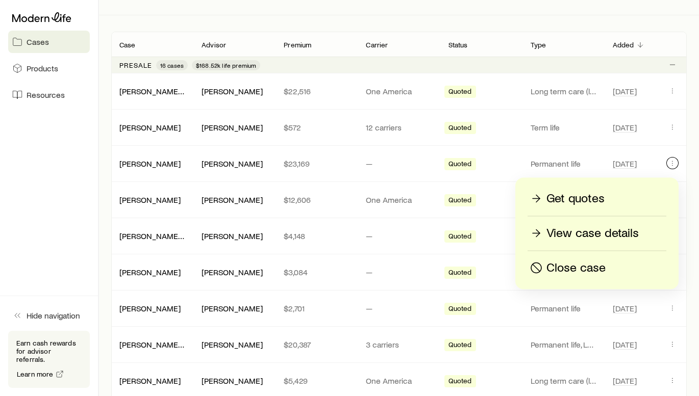  Describe the element at coordinates (49, 68) in the screenshot. I see `a: Products` at that location.